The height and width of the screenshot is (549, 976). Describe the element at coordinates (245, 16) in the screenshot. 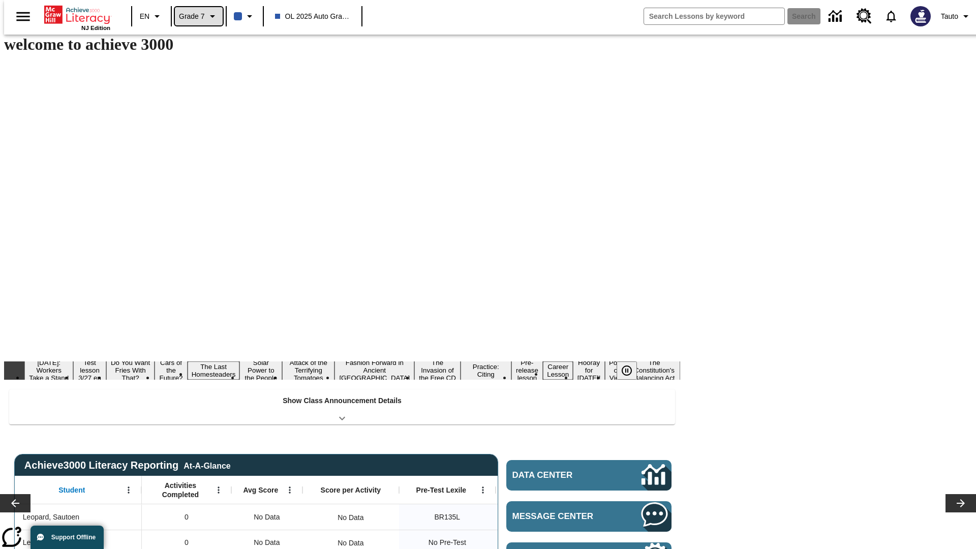

I see `button: Class color is navy. Change class color` at that location.